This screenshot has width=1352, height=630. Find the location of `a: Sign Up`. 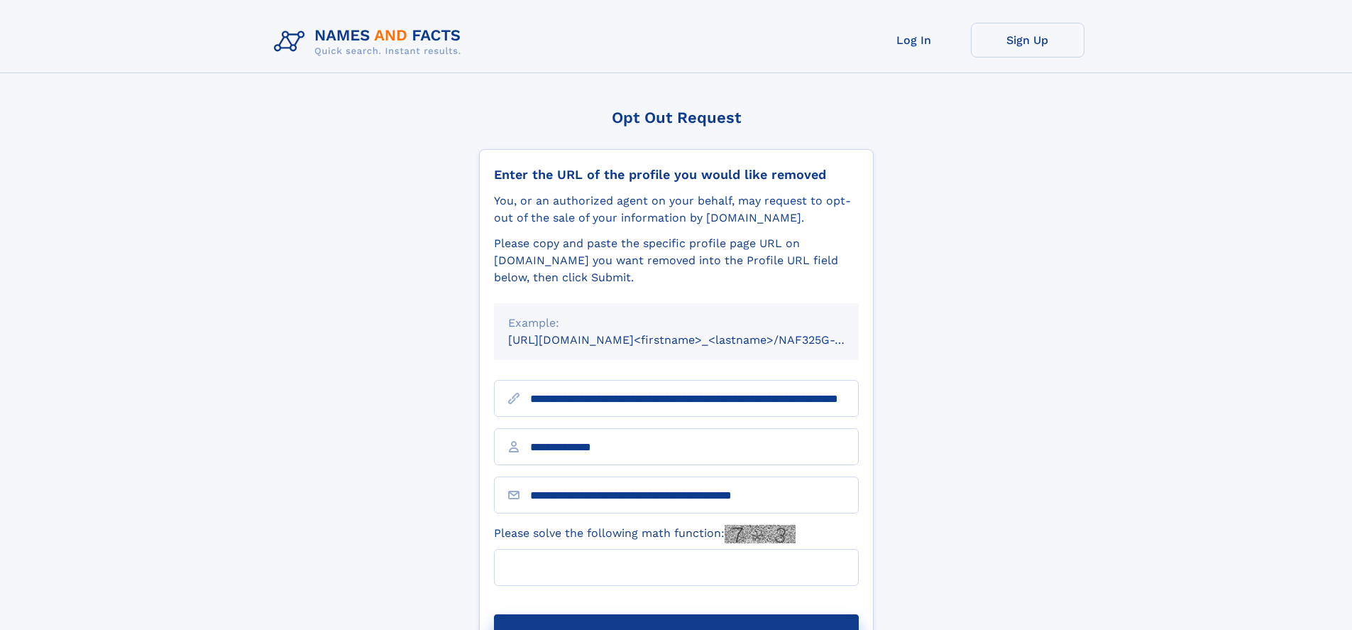

a: Sign Up is located at coordinates (1028, 40).